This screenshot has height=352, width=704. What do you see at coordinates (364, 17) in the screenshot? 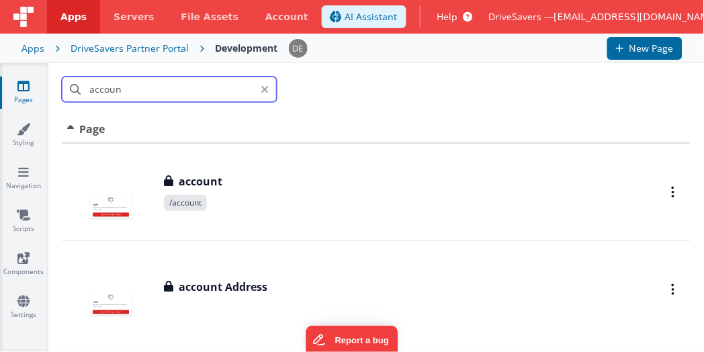
I see `button: AI Assistant` at bounding box center [364, 17].